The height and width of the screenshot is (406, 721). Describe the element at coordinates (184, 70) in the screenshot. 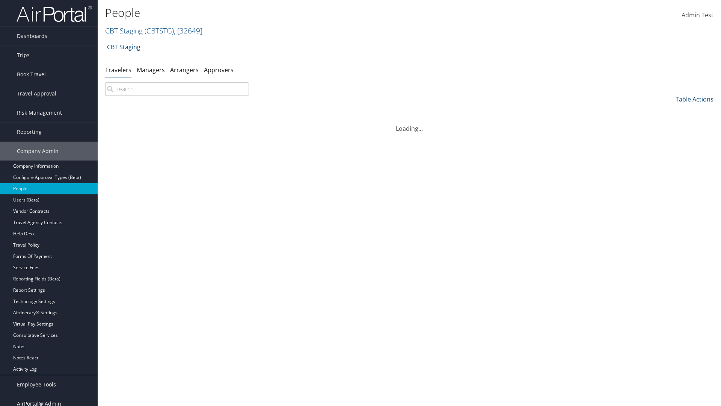

I see `a: Arrangers` at that location.